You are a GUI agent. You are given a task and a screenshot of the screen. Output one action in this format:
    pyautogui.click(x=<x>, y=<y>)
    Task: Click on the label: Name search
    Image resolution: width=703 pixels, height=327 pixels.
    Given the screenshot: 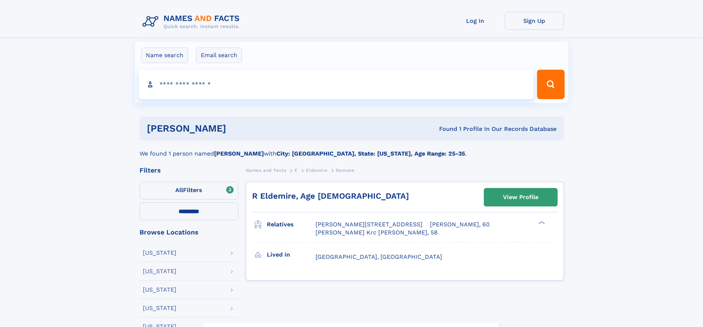 What is the action you would take?
    pyautogui.click(x=165, y=55)
    